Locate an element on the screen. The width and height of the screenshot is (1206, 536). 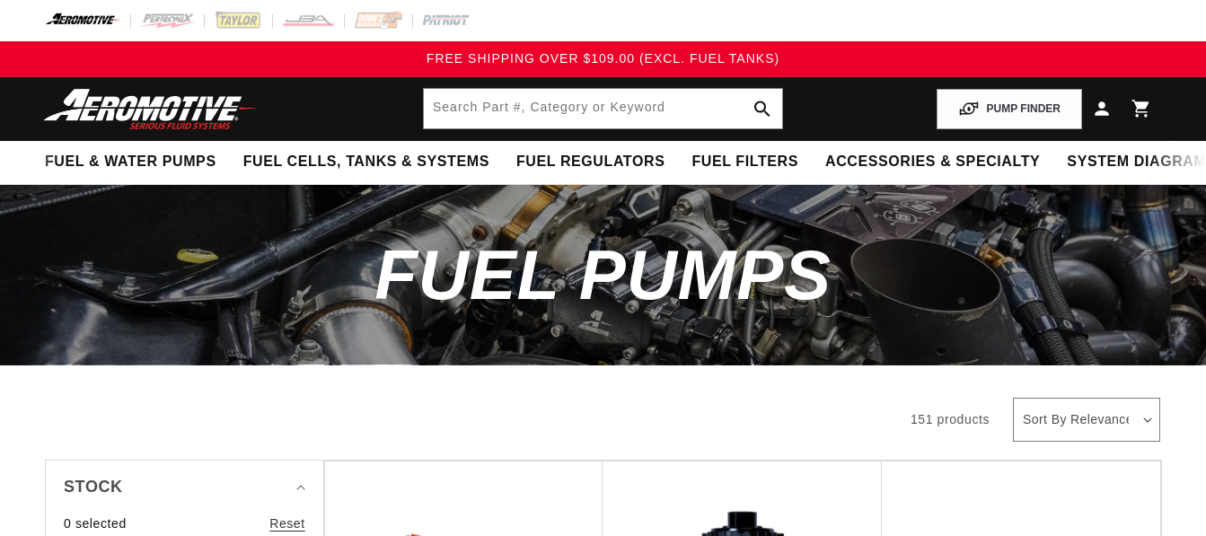
summary: Stock (0 selected) is located at coordinates (184, 487).